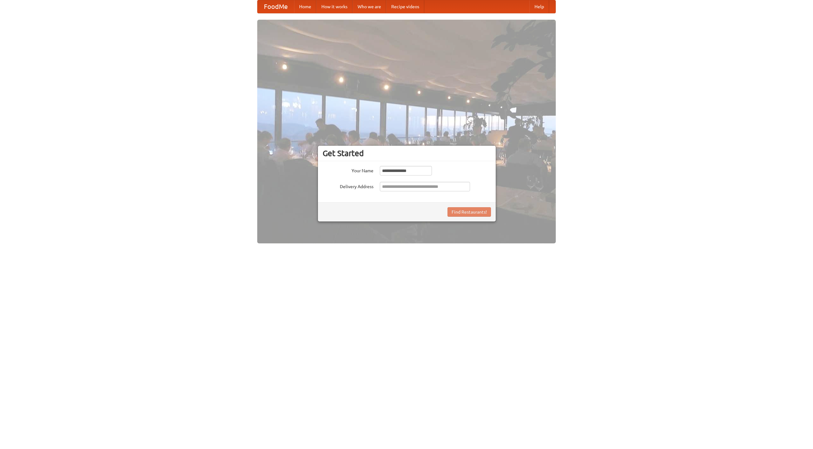  Describe the element at coordinates (348, 170) in the screenshot. I see `label: Your Name` at that location.